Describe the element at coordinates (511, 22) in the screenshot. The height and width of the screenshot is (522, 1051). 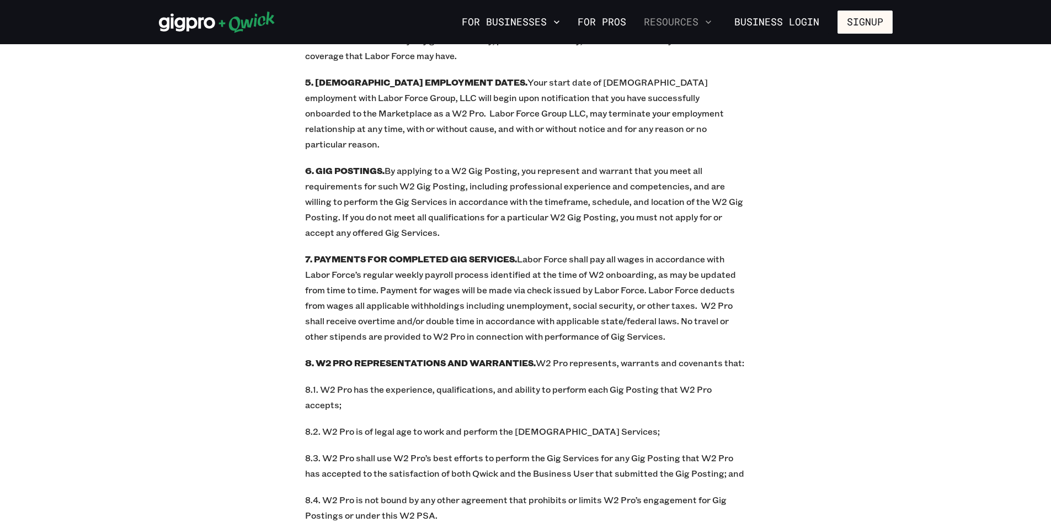
I see `button: For Businesses` at that location.